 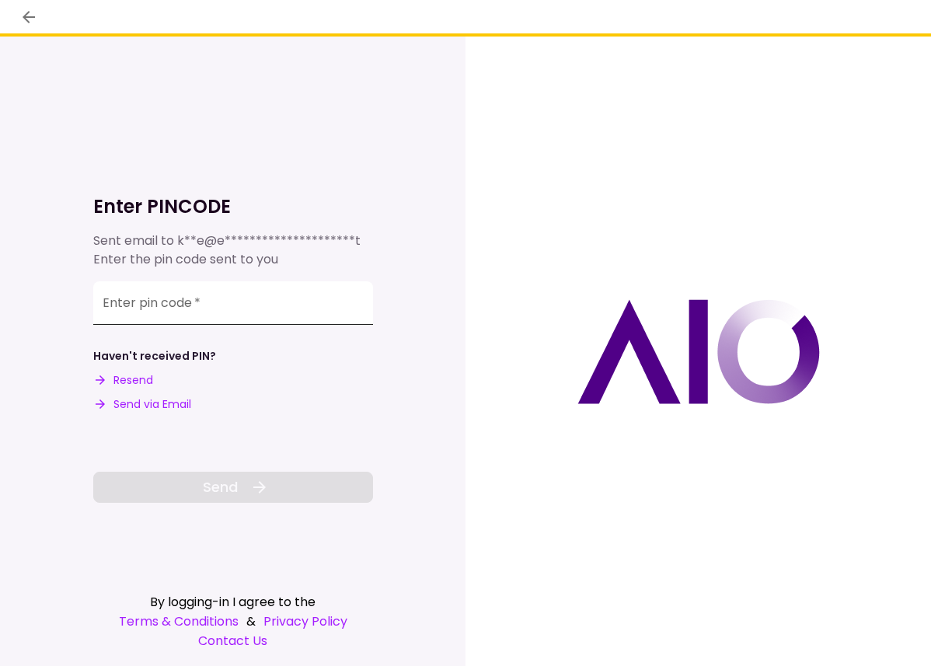 I want to click on span: Send, so click(x=220, y=486).